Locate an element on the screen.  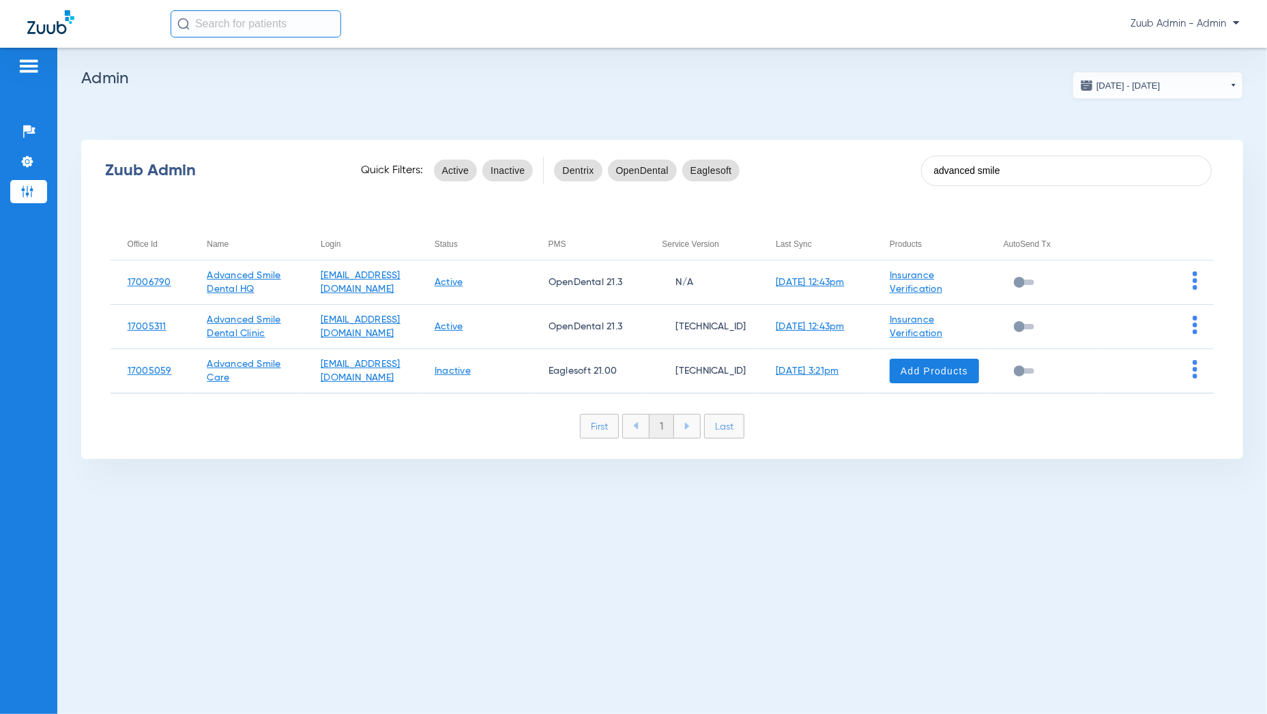
li: Last is located at coordinates (724, 426).